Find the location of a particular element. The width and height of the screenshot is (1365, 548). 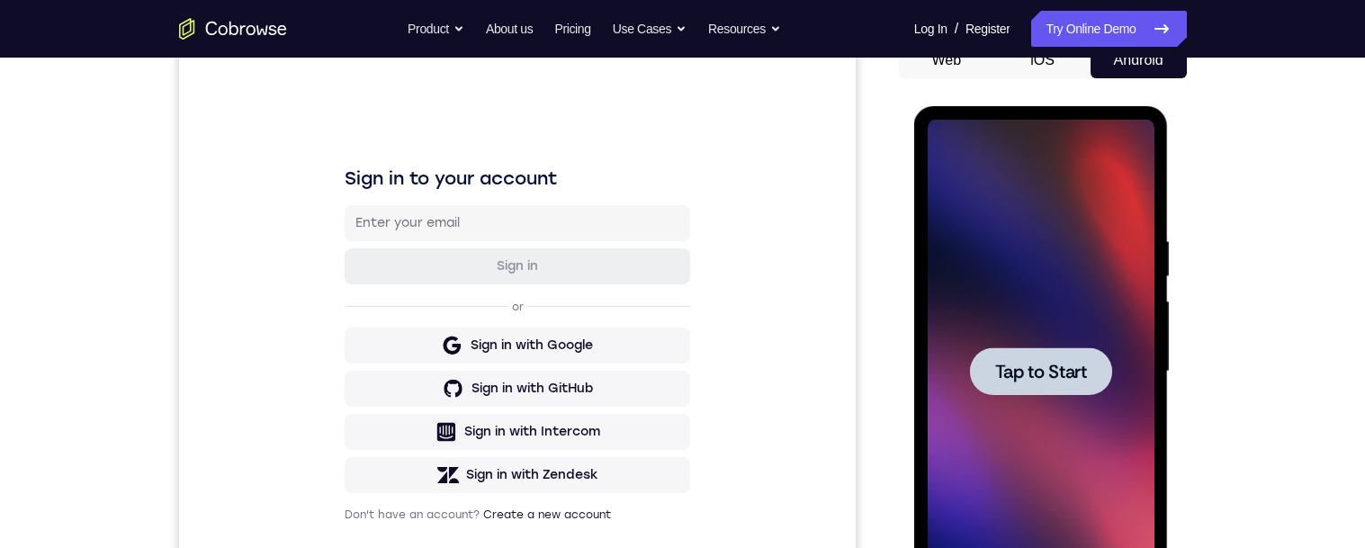

button: Sign in with Intercom is located at coordinates (338, 390).